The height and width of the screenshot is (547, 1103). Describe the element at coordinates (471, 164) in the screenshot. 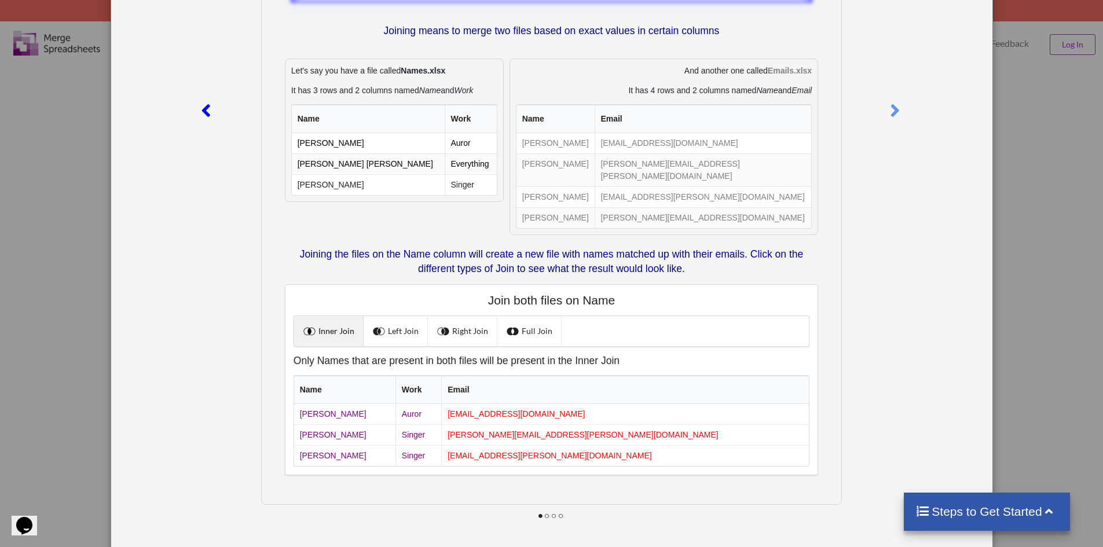

I see `td: Everything` at that location.